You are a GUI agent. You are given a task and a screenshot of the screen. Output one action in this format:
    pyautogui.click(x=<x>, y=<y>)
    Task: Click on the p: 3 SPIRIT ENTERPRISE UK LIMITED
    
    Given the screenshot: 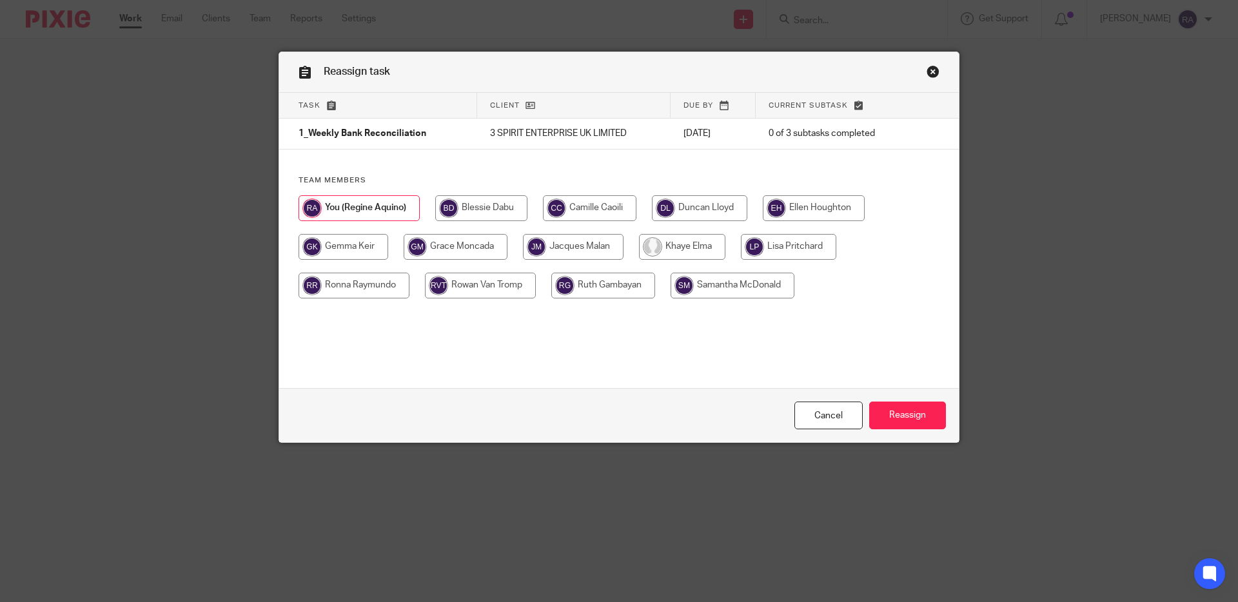 What is the action you would take?
    pyautogui.click(x=574, y=133)
    